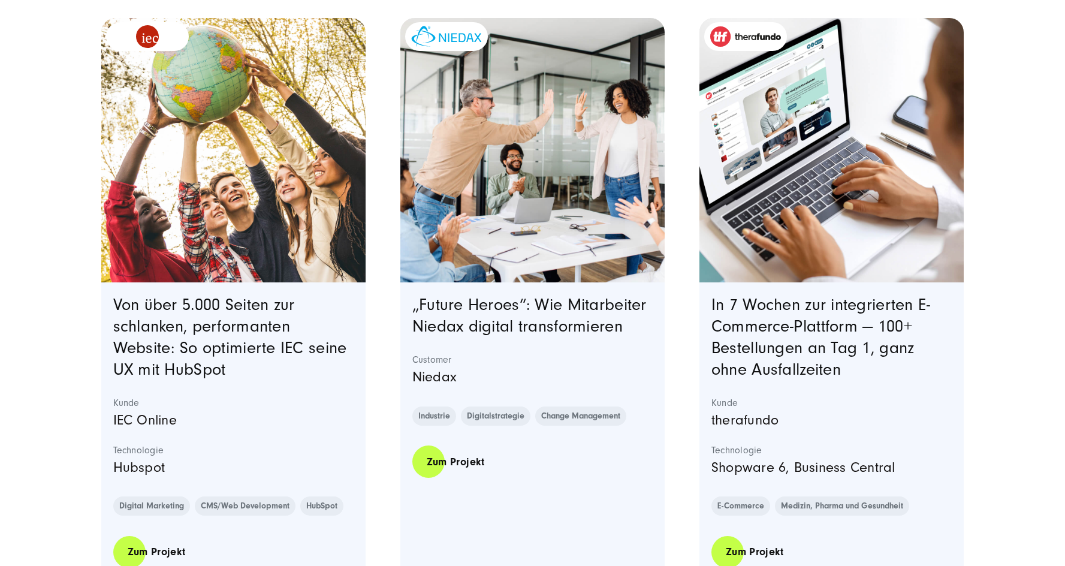 The height and width of the screenshot is (566, 1065). I want to click on a: Featured image: - Read full post: In 7 Wochen zur integrierten E-Commerce-Plattform | therafundo ..., so click(832, 150).